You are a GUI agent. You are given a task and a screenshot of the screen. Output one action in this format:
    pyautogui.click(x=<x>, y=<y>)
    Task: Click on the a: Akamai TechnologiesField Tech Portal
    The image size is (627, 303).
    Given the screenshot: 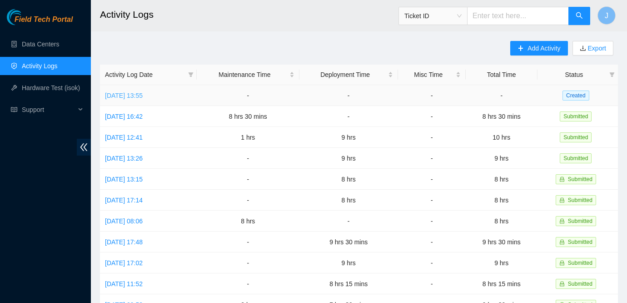 What is the action you would take?
    pyautogui.click(x=40, y=22)
    